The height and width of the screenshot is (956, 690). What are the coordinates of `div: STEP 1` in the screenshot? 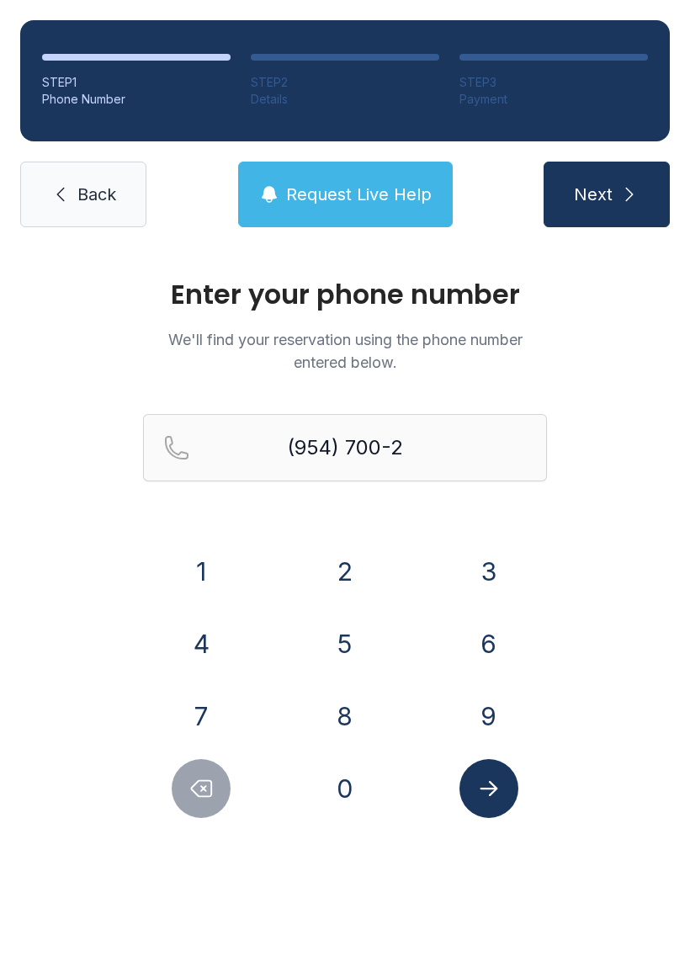 It's located at (136, 82).